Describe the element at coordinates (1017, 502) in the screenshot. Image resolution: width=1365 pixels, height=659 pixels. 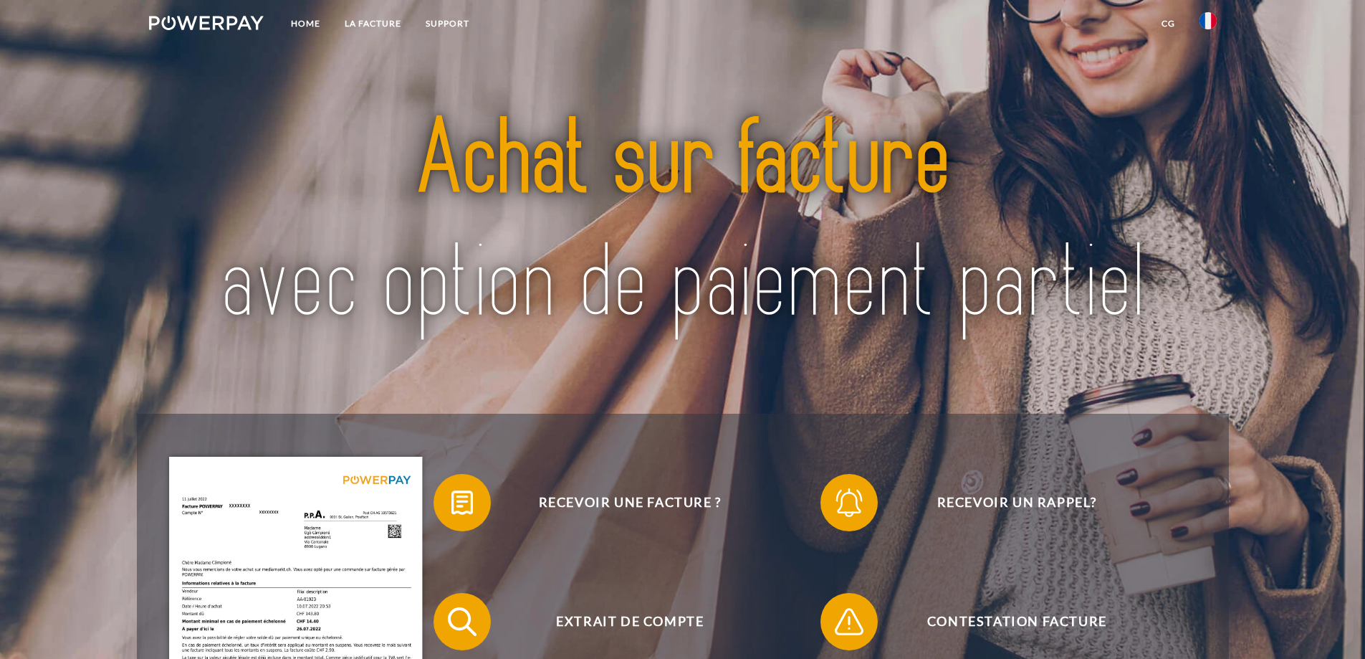
I see `span: Recevoir un rappel?` at that location.